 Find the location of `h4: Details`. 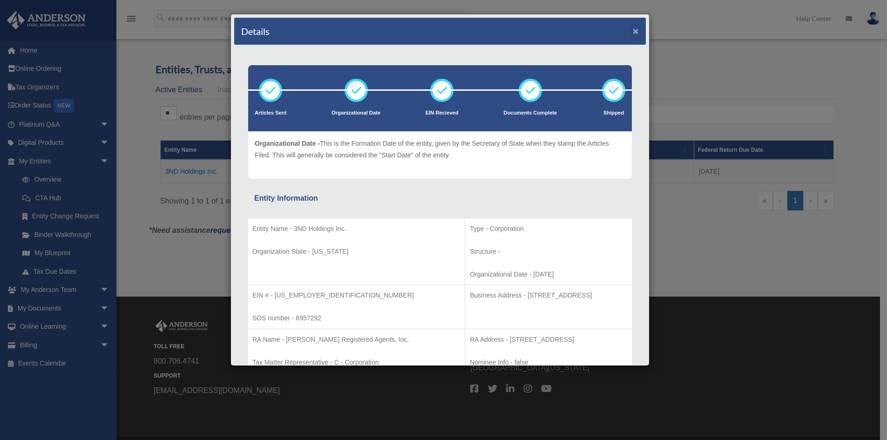

h4: Details is located at coordinates (255, 31).